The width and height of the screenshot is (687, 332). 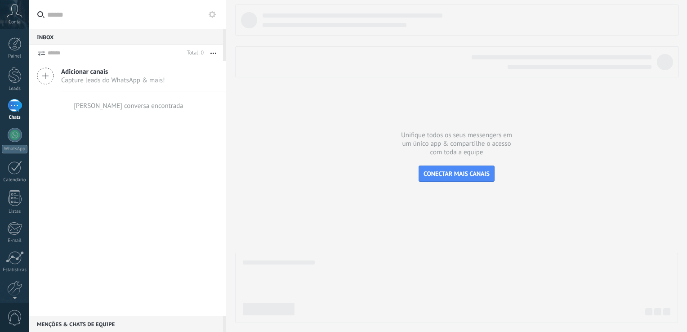 What do you see at coordinates (15, 240) in the screenshot?
I see `div: E-mail` at bounding box center [15, 240].